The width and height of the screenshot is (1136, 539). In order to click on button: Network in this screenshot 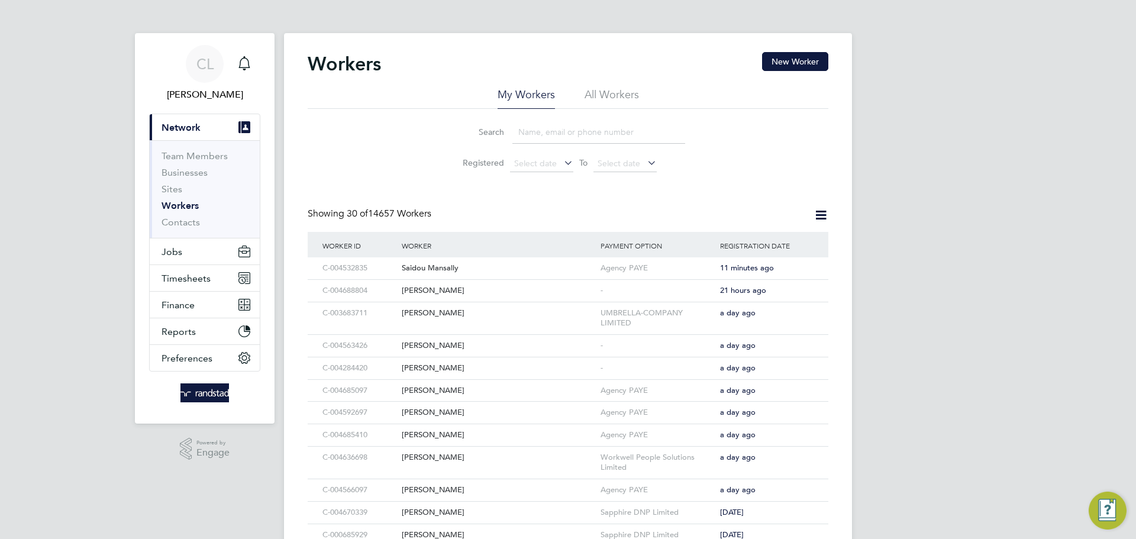, I will do `click(205, 127)`.